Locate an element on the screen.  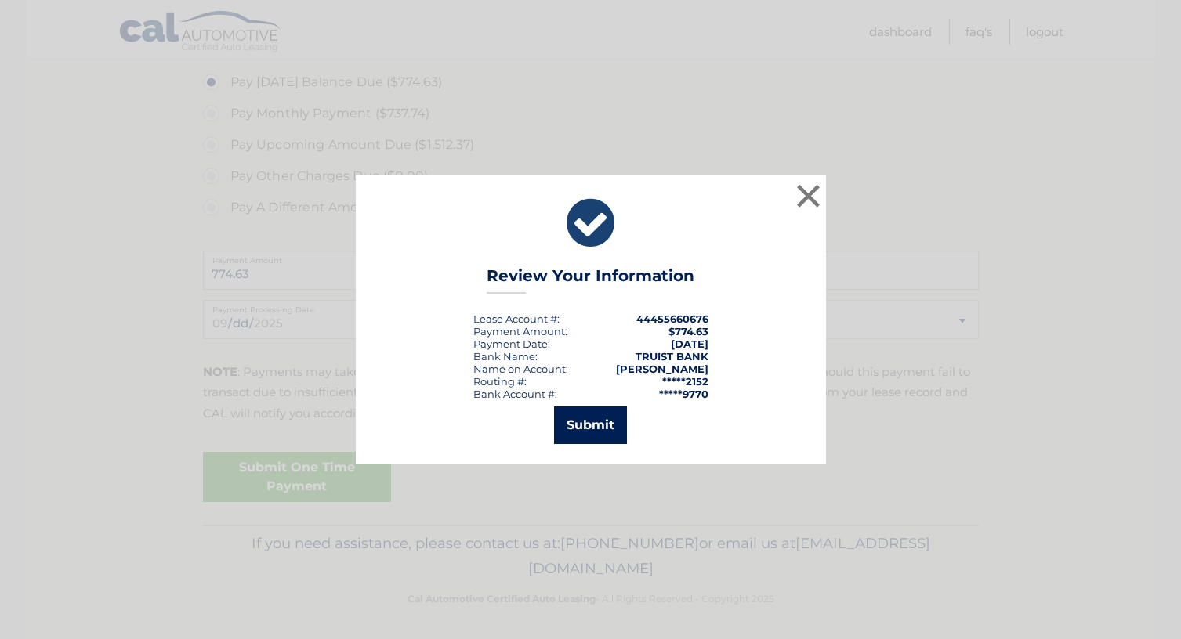
div: Bank Account #: is located at coordinates (515, 394).